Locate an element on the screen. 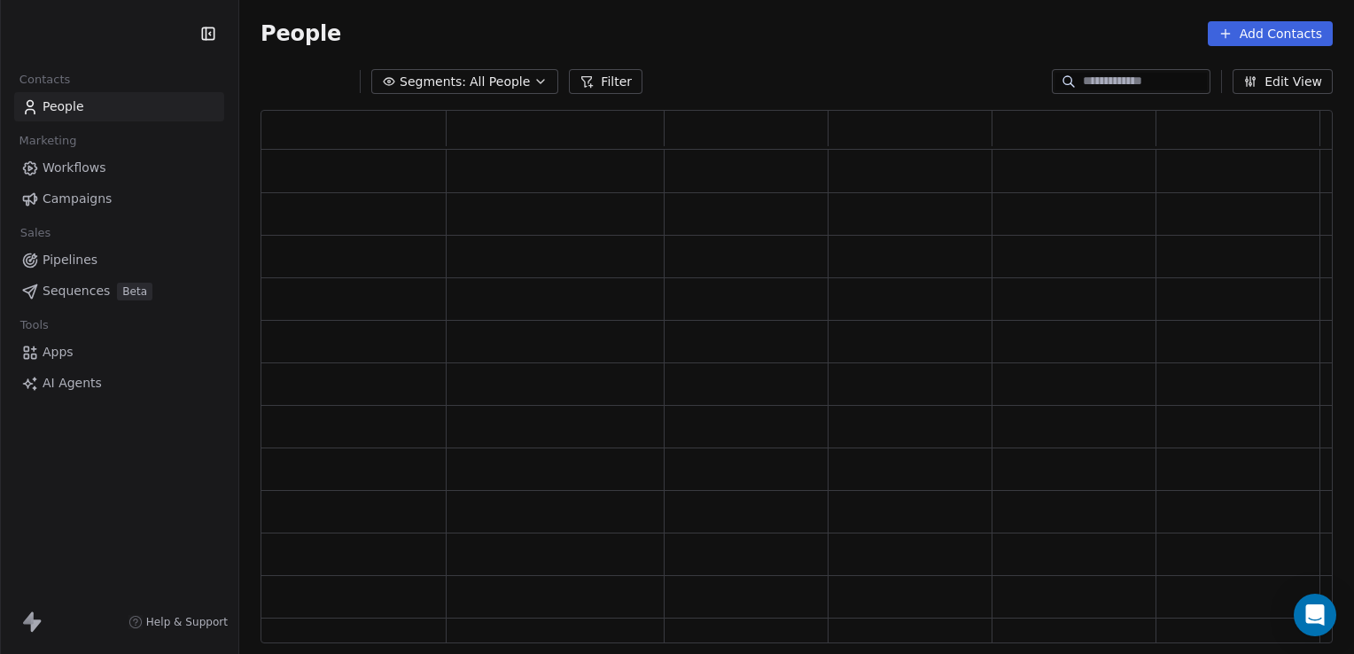 This screenshot has height=654, width=1354. span: All People is located at coordinates (500, 82).